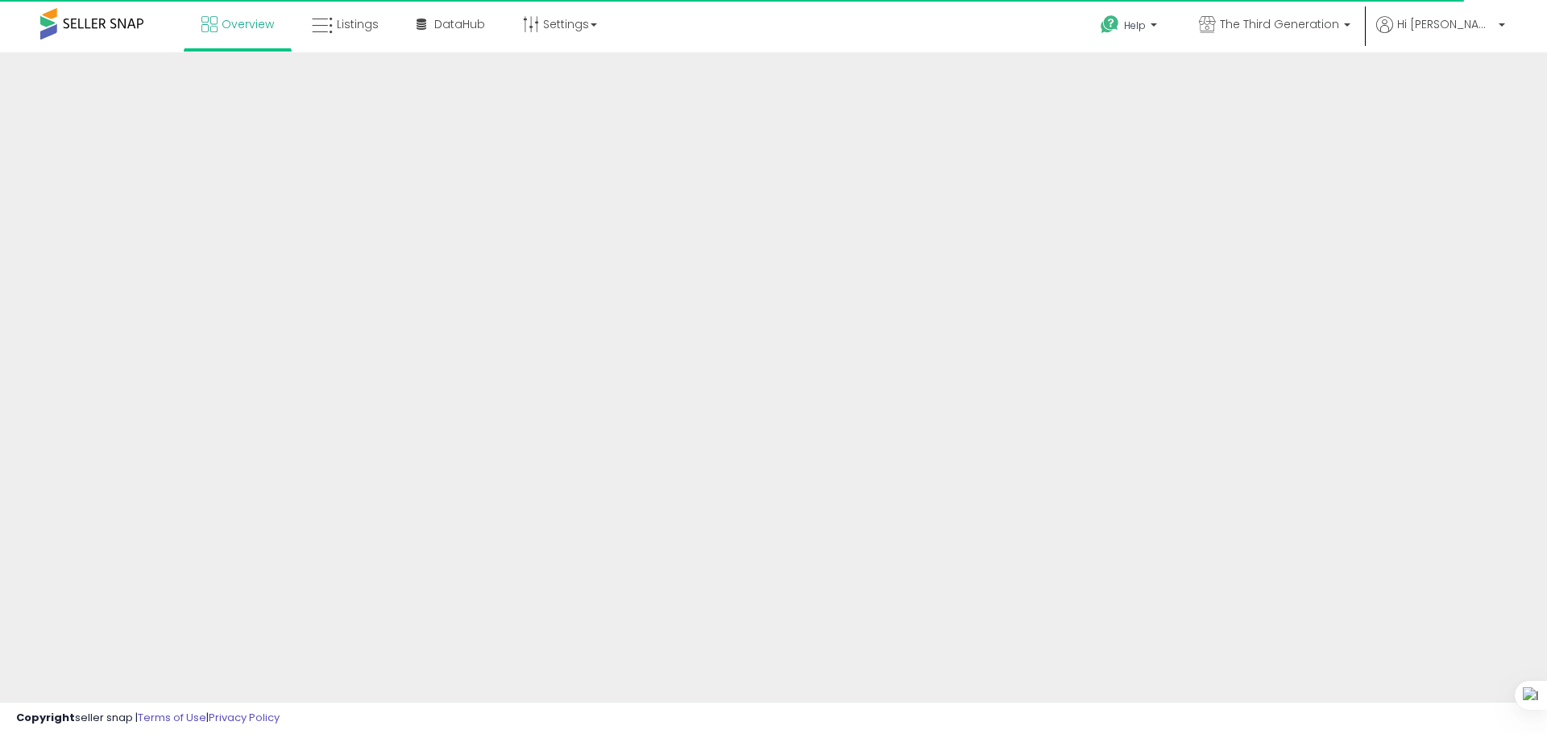  I want to click on a: Help, so click(1131, 27).